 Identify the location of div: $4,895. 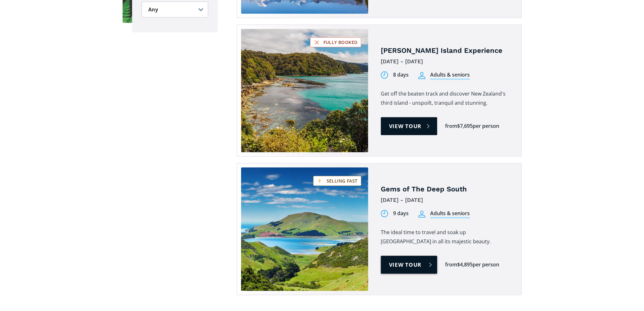
(465, 265).